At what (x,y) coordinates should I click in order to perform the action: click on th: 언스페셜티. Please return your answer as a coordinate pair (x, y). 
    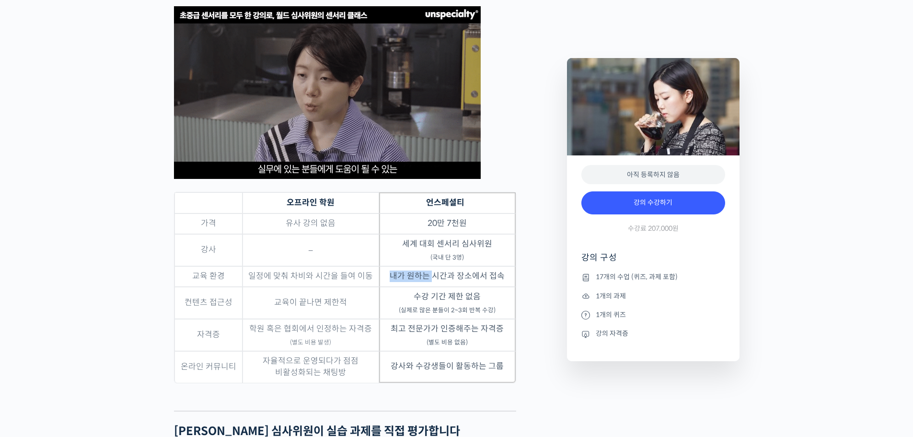
    Looking at the image, I should click on (447, 203).